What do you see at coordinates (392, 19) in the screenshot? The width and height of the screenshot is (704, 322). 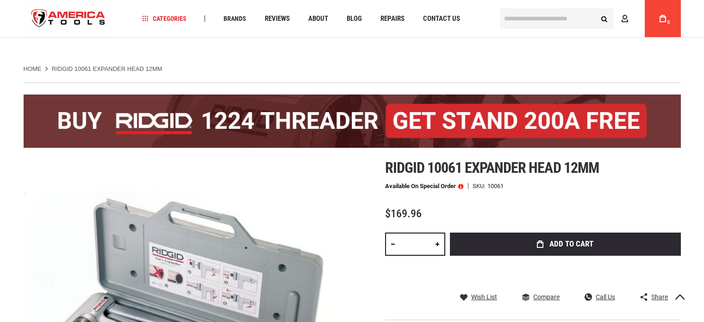 I see `a: Repairs` at bounding box center [392, 19].